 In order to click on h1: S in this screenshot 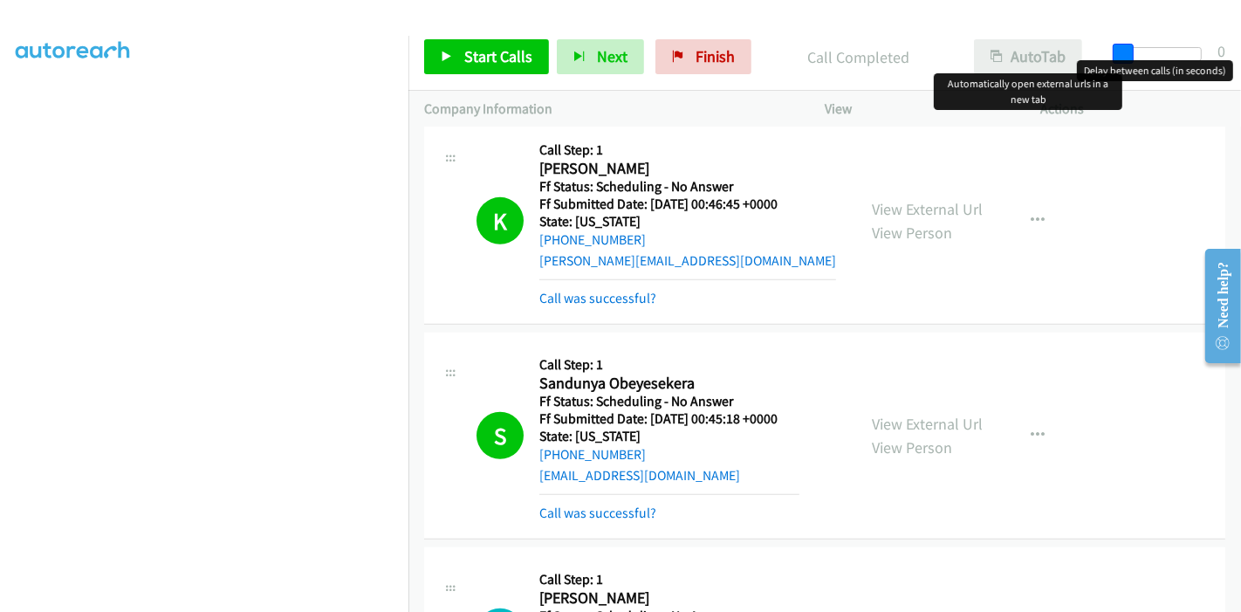, I will do `click(500, 436)`.